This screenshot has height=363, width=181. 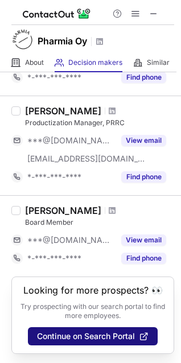 What do you see at coordinates (93, 336) in the screenshot?
I see `button: Continue on Search Portal` at bounding box center [93, 336].